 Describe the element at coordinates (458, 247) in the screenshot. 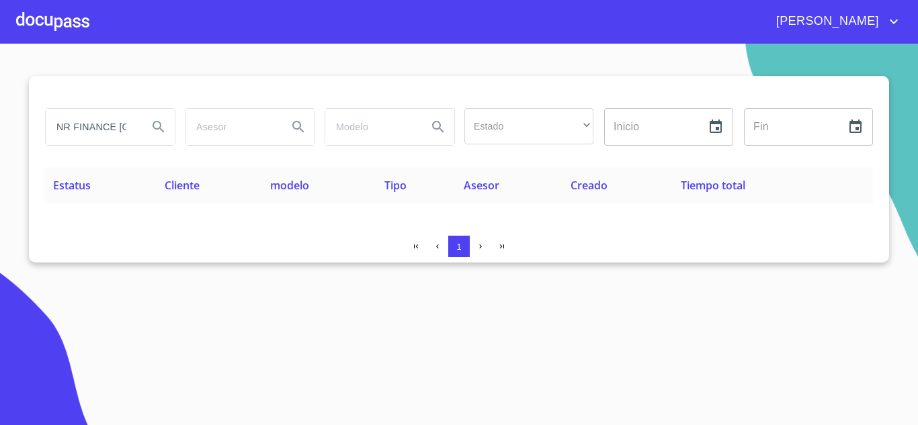

I see `span: 1` at that location.